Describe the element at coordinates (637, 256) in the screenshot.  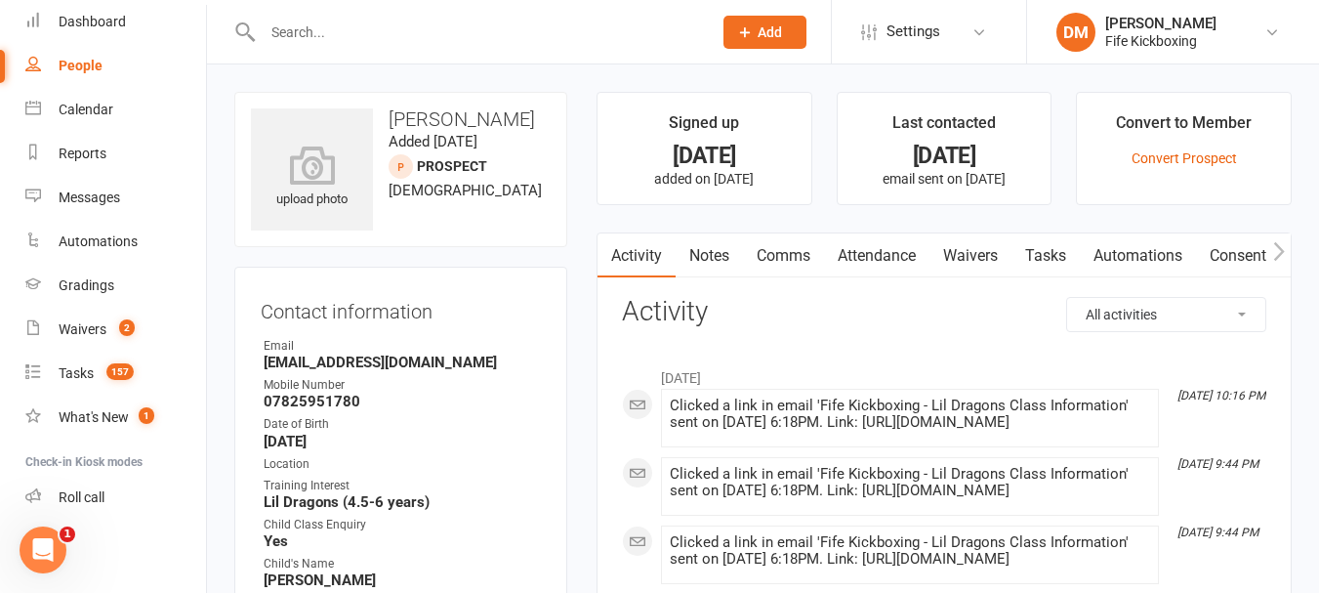
I see `a: Activity` at that location.